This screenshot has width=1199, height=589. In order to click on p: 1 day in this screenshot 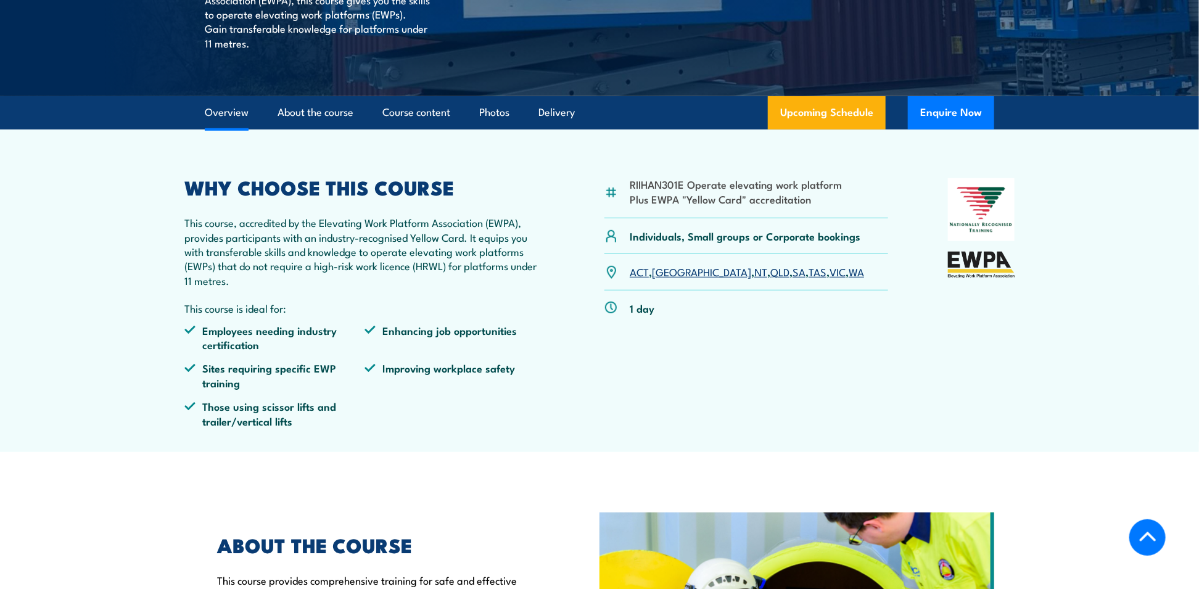, I will do `click(642, 308)`.